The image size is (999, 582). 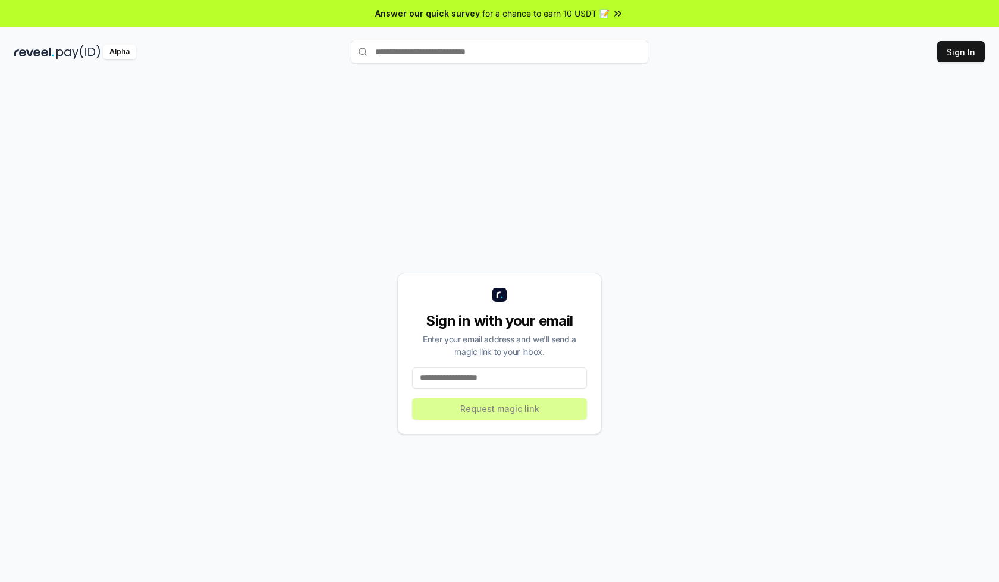 What do you see at coordinates (499, 295) in the screenshot?
I see `img: logo_small` at bounding box center [499, 295].